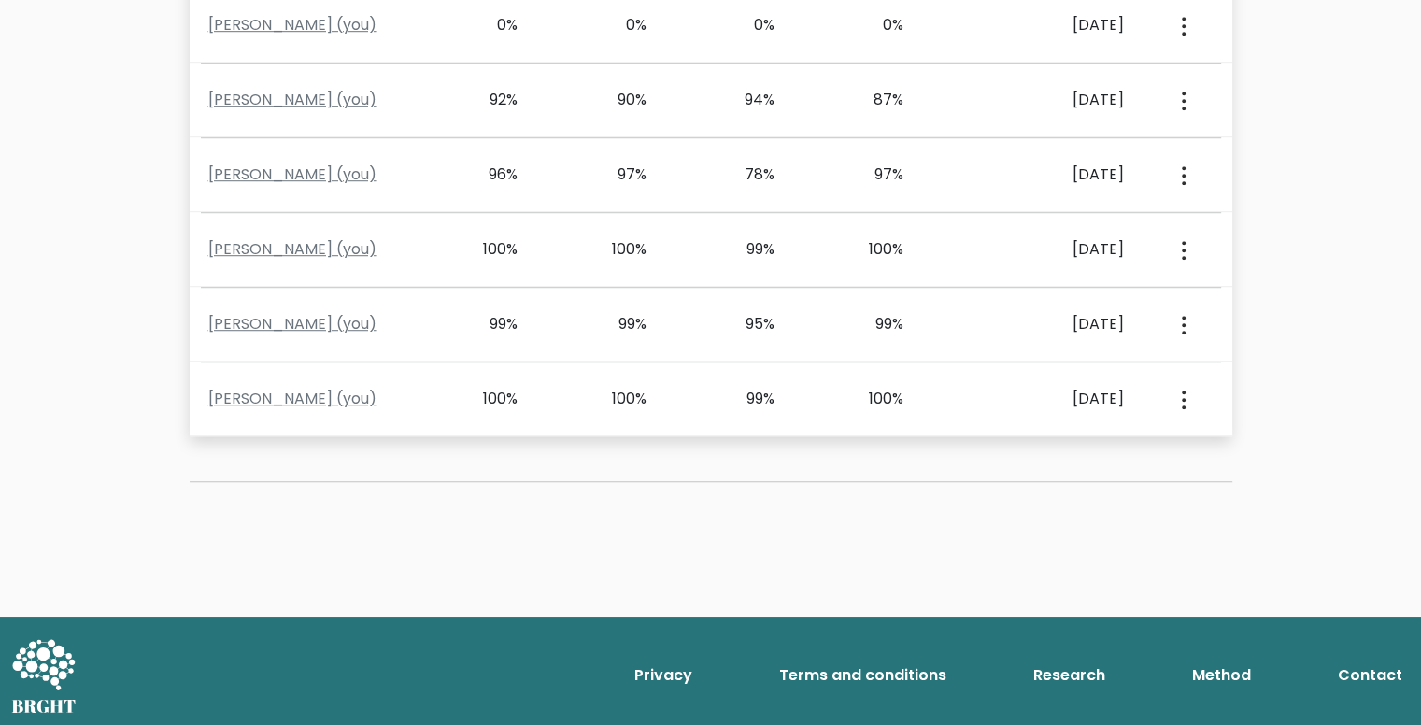 The height and width of the screenshot is (725, 1421). Describe the element at coordinates (876, 100) in the screenshot. I see `div: 87%` at that location.